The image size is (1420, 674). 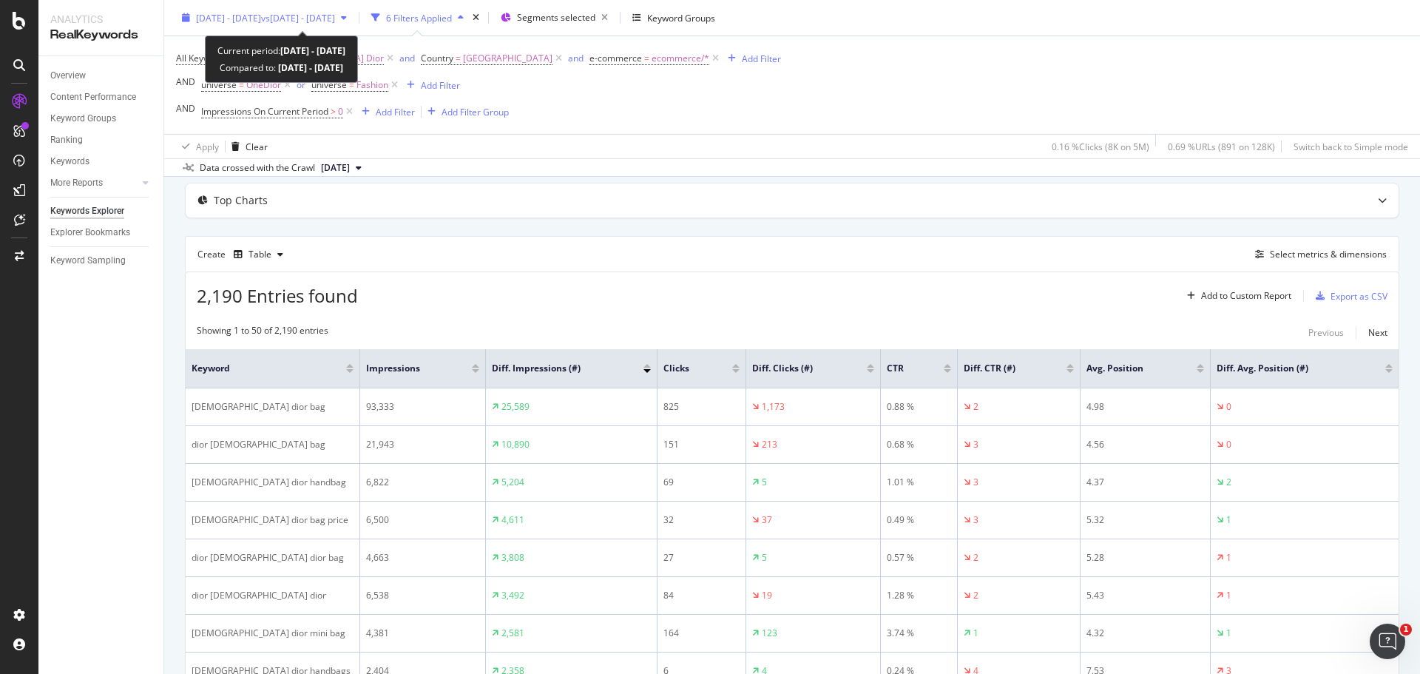 I want to click on div: Keyword Groups, so click(x=83, y=118).